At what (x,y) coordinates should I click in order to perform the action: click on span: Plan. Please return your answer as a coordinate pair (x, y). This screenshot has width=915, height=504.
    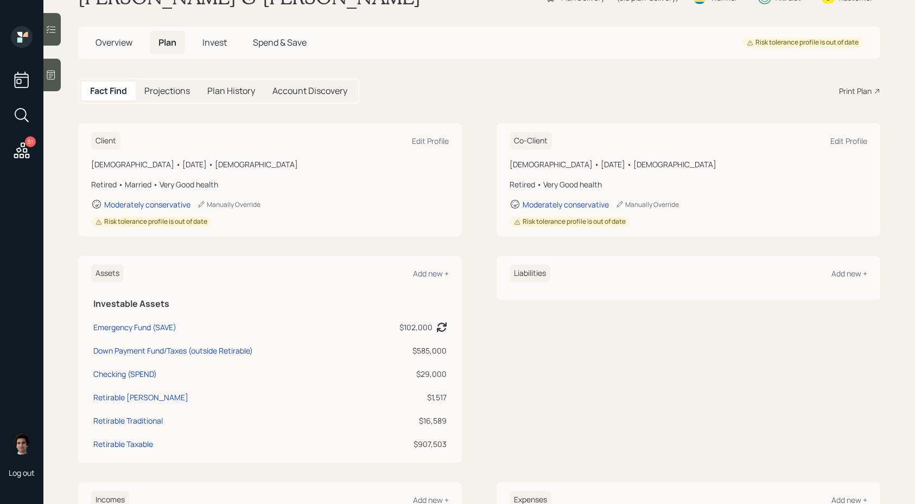
    Looking at the image, I should click on (167, 42).